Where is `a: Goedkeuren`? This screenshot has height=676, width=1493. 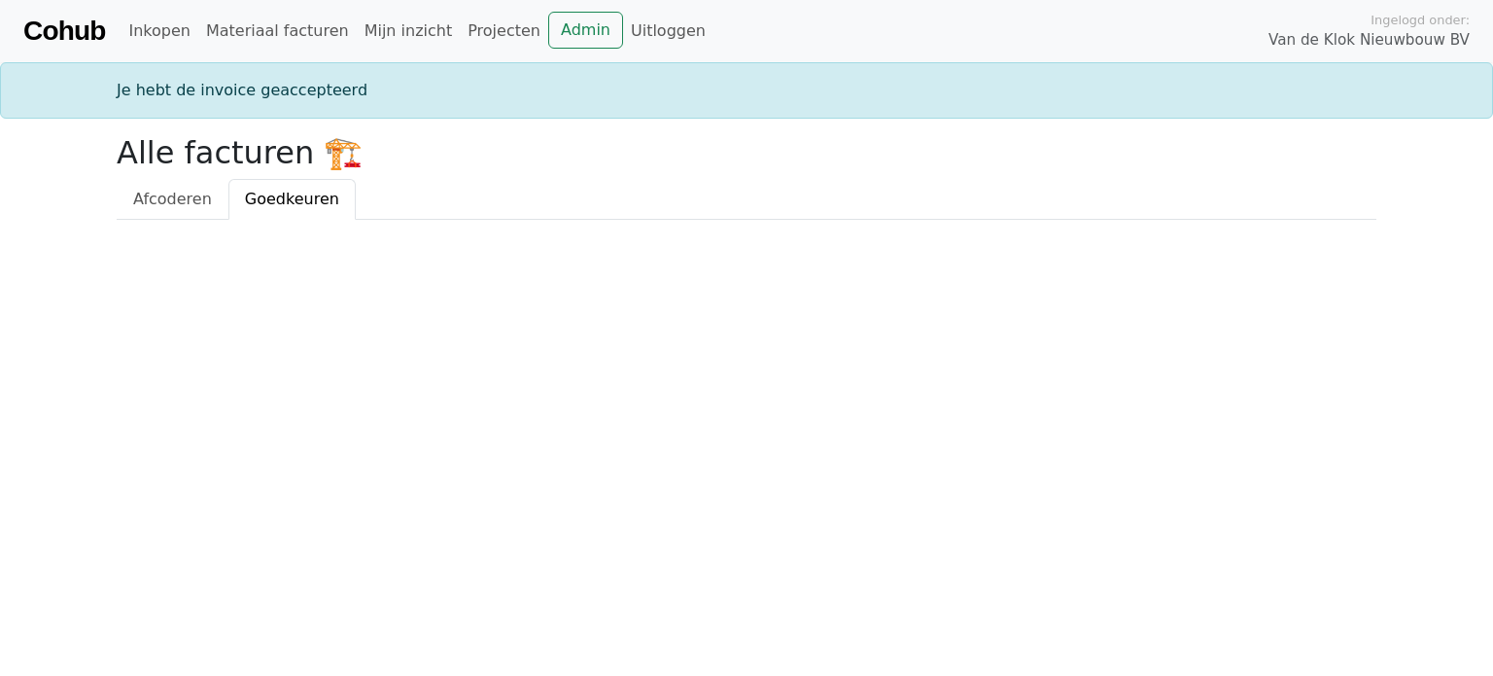 a: Goedkeuren is located at coordinates (292, 199).